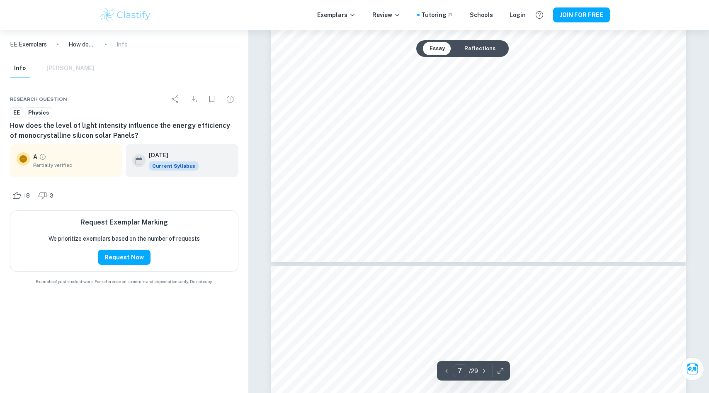 This screenshot has height=393, width=709. I want to click on button: Essay, so click(437, 49).